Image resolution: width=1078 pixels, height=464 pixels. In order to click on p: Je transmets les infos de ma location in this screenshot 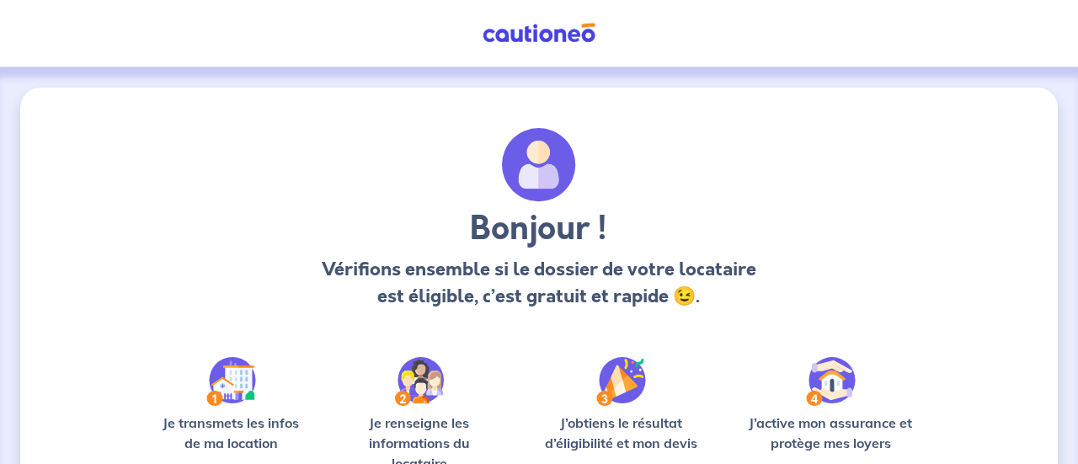, I will do `click(231, 433)`.